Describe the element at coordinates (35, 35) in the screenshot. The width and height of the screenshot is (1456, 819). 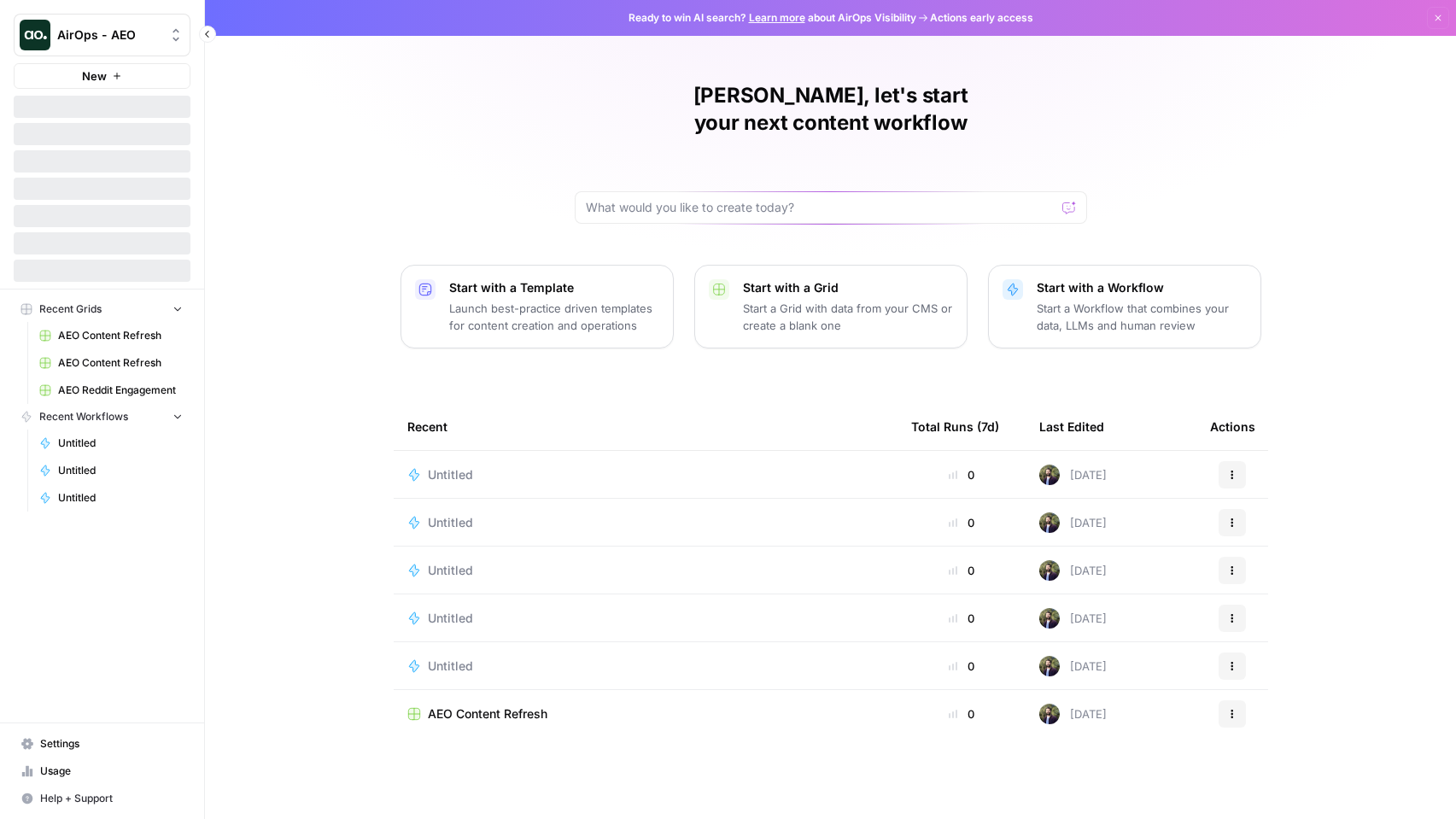
I see `img: AirOps - AEO Logo` at that location.